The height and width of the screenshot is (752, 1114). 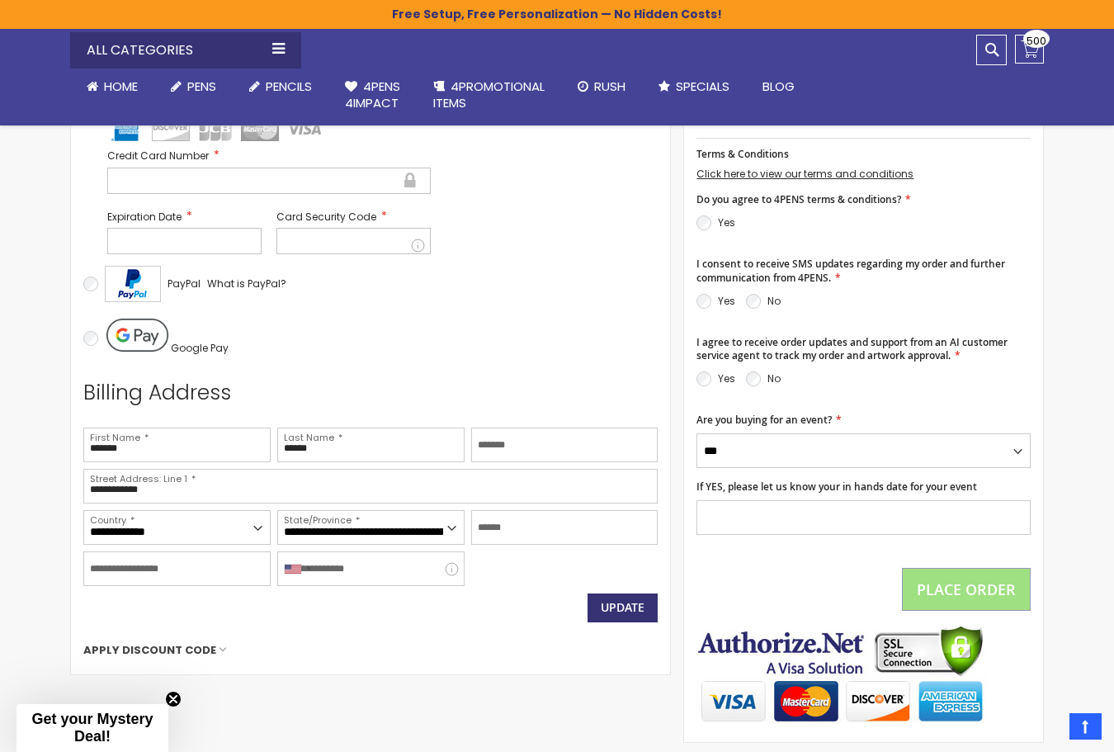 I want to click on a: Rush, so click(x=602, y=87).